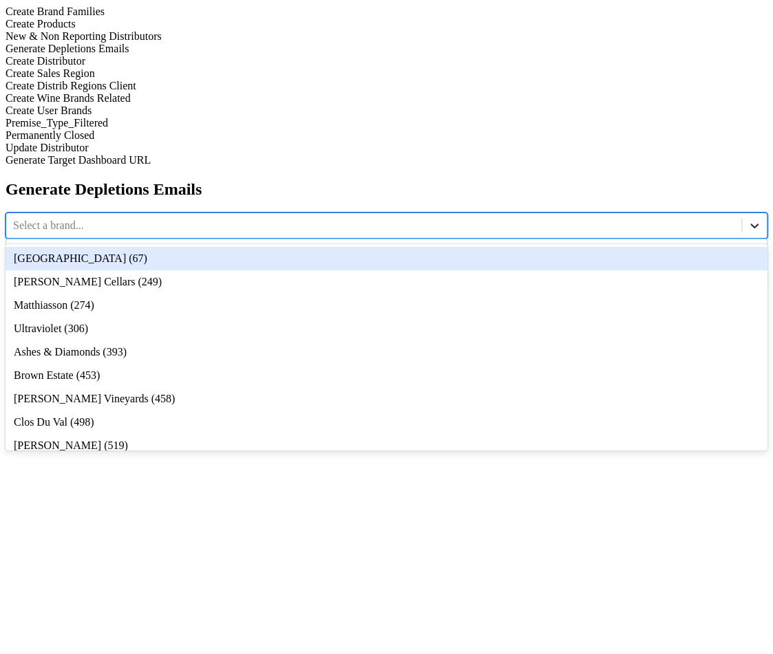  Describe the element at coordinates (386, 24) in the screenshot. I see `div: Create Products` at that location.